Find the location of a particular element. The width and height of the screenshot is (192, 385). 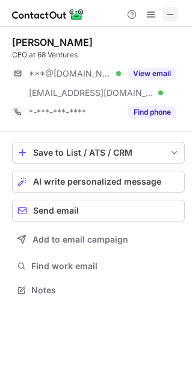

div: Save to List / ATS / CRM is located at coordinates (98, 153).